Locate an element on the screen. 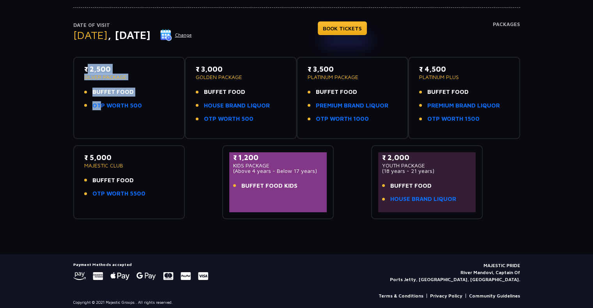  p: ₹ 1,200 is located at coordinates (278, 158).